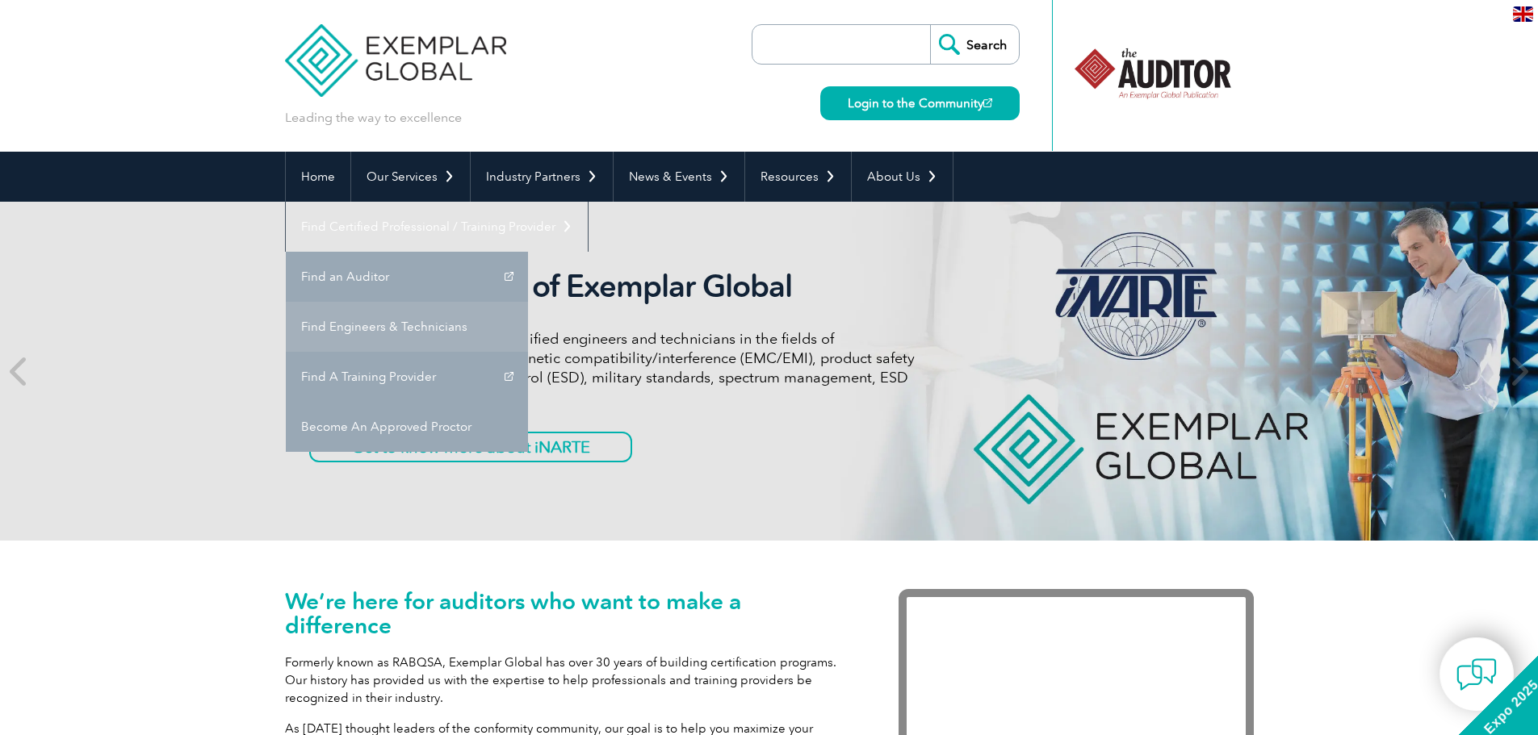  Describe the element at coordinates (407, 427) in the screenshot. I see `a: Become An Approved Proctor` at that location.